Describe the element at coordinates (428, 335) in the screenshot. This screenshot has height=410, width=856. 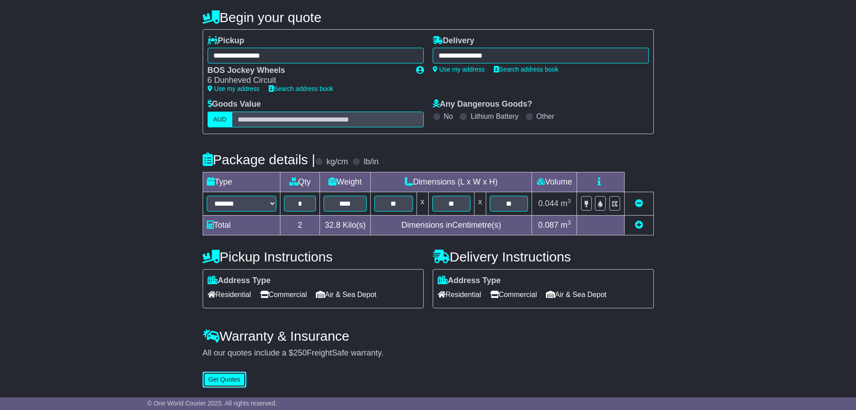
I see `h4: Warranty & Insurance` at that location.